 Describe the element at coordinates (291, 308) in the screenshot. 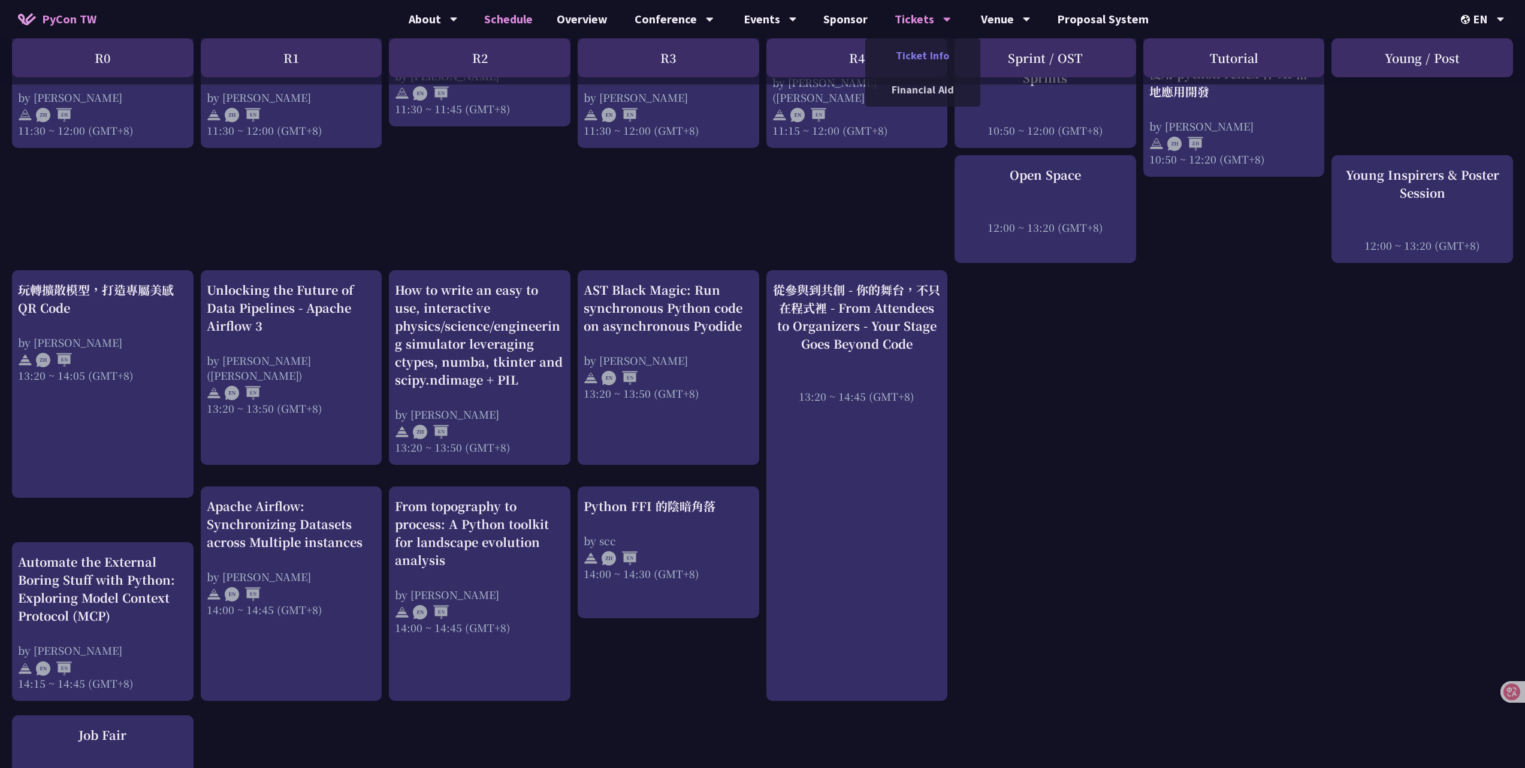

I see `div: Unlocking the Future of Data Pipelines - Apache Airflow 3` at that location.